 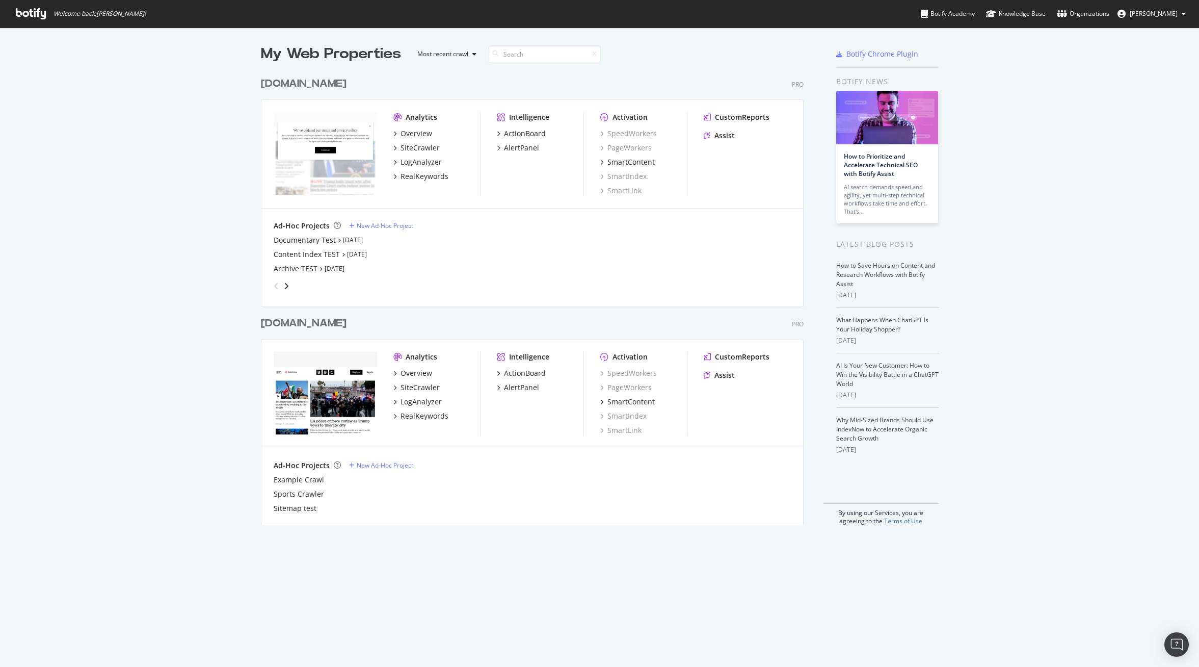 I want to click on a: Content Index TEST, so click(x=307, y=254).